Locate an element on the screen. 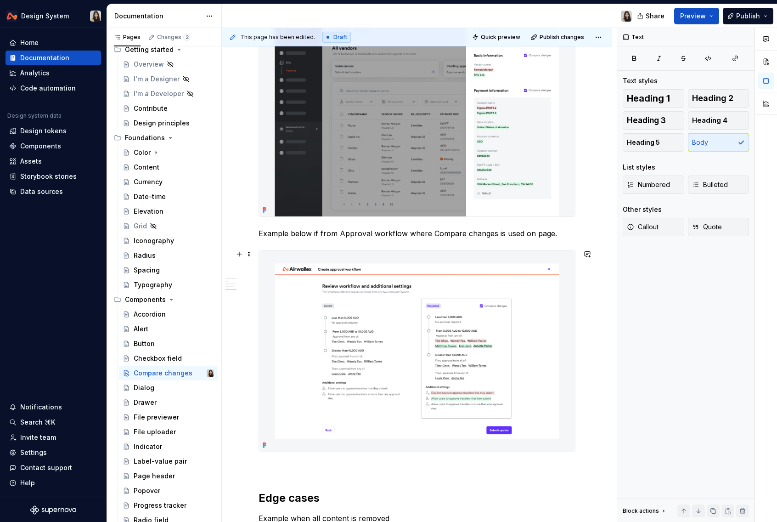 This screenshot has width=777, height=522. div: Other styles is located at coordinates (642, 209).